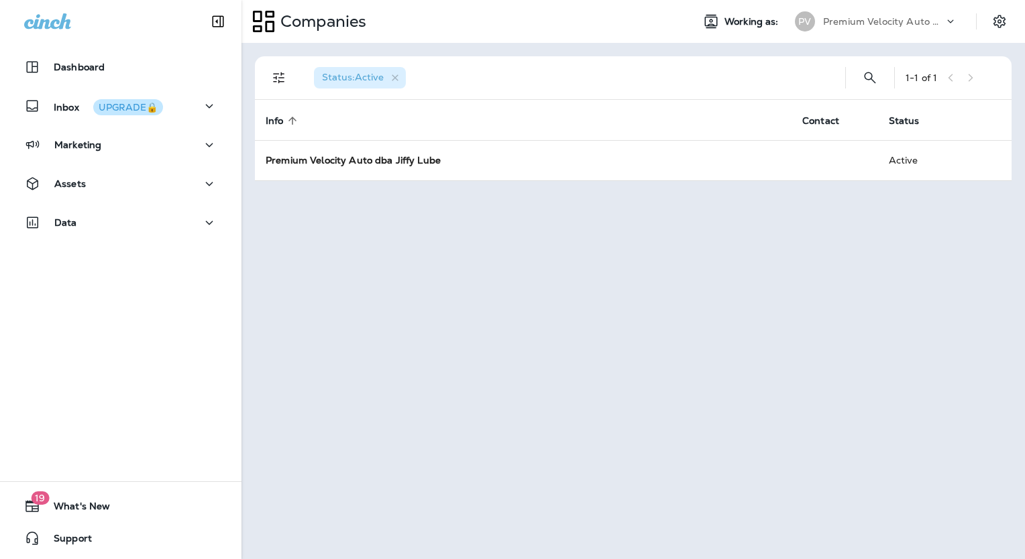 The width and height of the screenshot is (1025, 559). Describe the element at coordinates (921, 78) in the screenshot. I see `div: 1 - 1 of 1` at that location.